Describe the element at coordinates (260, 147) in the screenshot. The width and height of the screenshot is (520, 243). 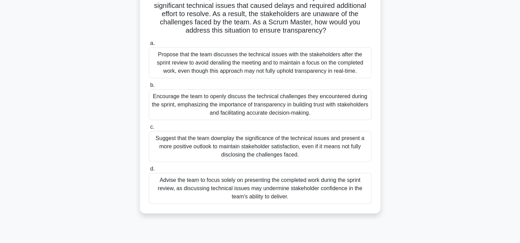
I see `div: Suggest that the team downplay the significance of the technical issues and present a more positi...` at that location.